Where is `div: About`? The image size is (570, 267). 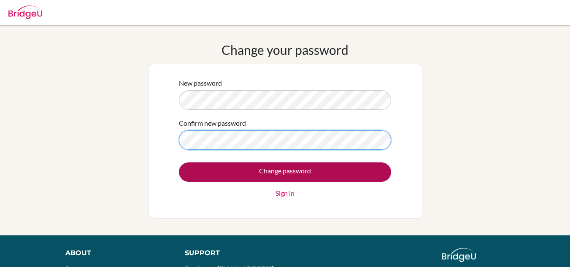 div: About is located at coordinates (116, 253).